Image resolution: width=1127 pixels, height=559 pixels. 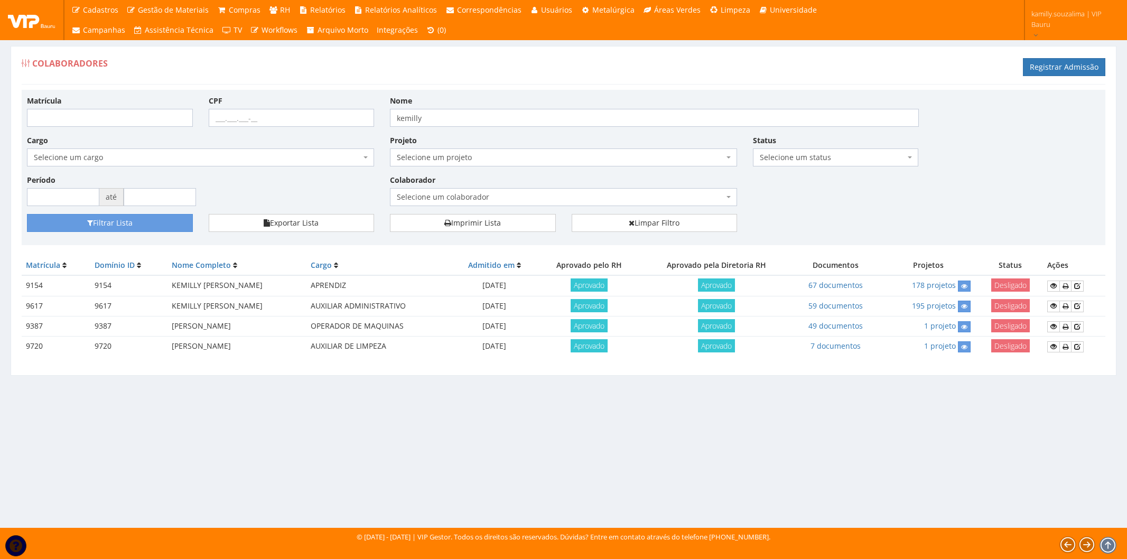 What do you see at coordinates (337, 30) in the screenshot?
I see `a: Arquivo Morto` at bounding box center [337, 30].